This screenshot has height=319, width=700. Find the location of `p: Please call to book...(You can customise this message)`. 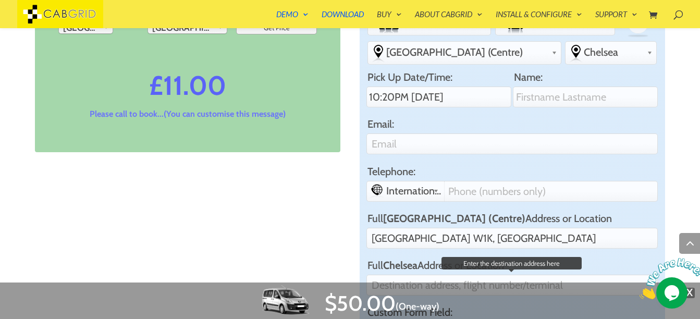

p: Please call to book...(You can customise this message) is located at coordinates (188, 114).